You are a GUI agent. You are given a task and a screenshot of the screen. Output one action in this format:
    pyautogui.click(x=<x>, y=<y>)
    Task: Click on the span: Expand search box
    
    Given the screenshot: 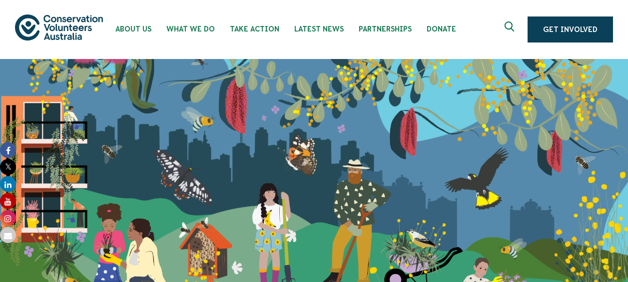 What is the action you would take?
    pyautogui.click(x=511, y=29)
    